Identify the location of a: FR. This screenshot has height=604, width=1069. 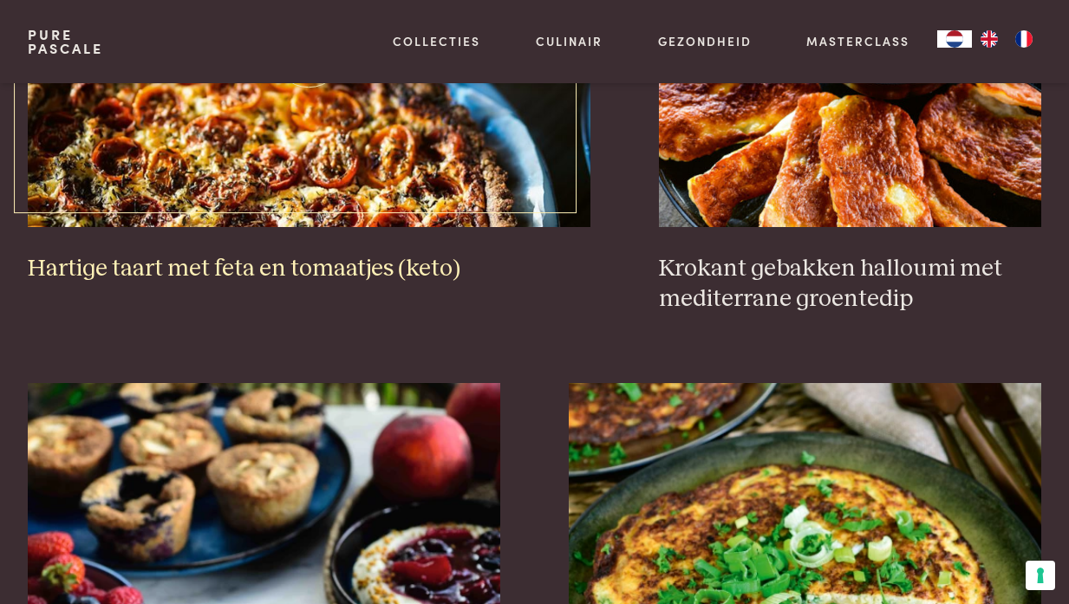
(1024, 39).